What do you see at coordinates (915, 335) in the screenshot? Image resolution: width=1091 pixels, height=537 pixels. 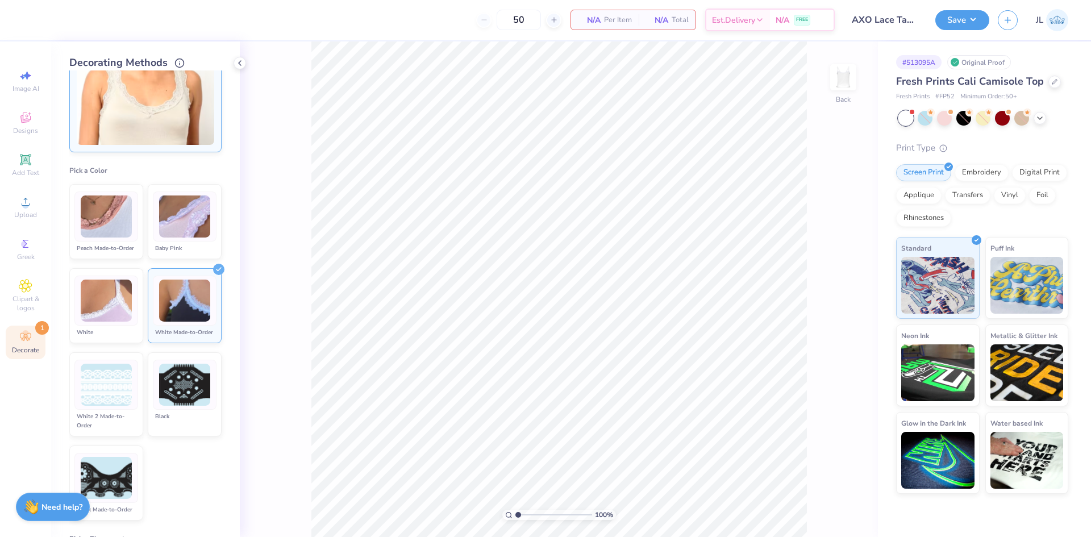 I see `span: Neon Ink` at bounding box center [915, 335].